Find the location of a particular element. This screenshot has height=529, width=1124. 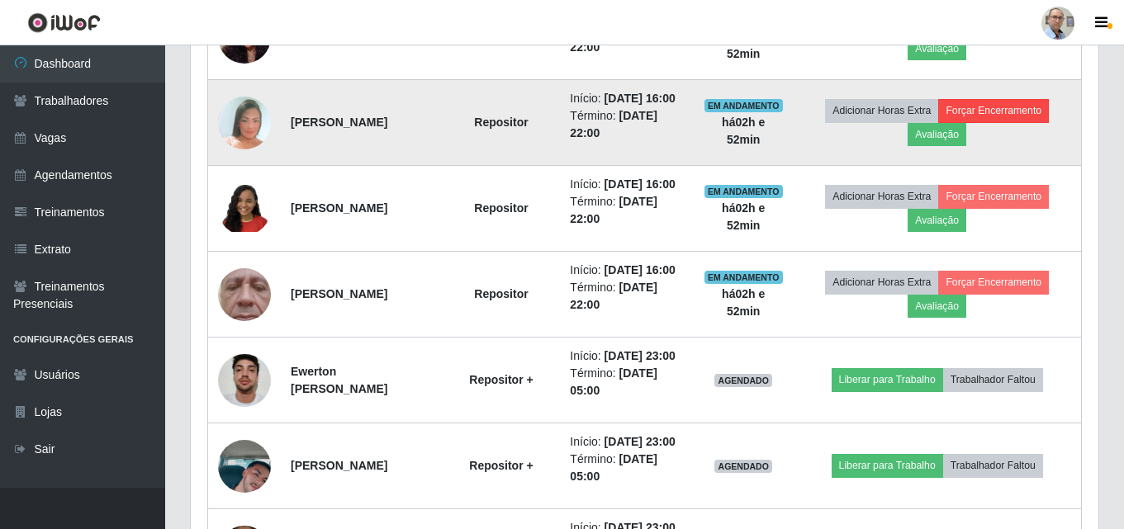

img: 1741968469890.jpeg is located at coordinates (244, 380).